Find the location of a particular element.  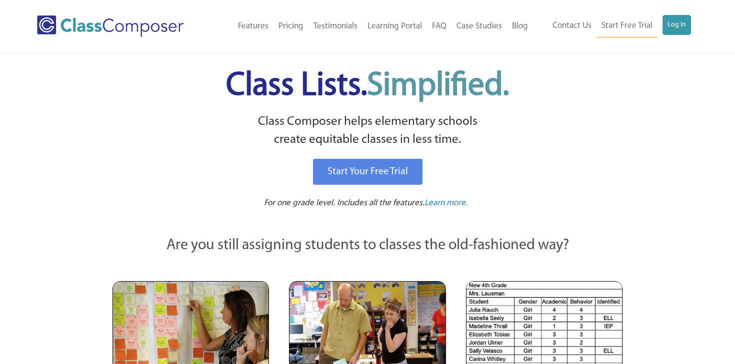

span: Learn more. is located at coordinates (446, 203).